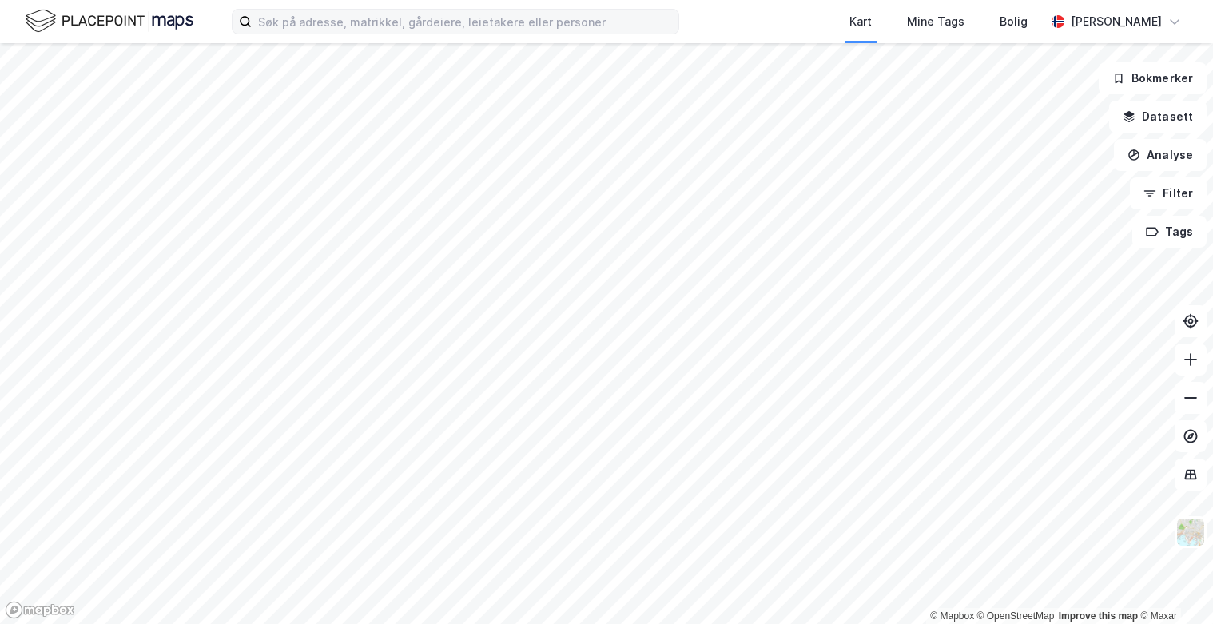  I want to click on div: Bolig, so click(1013, 22).